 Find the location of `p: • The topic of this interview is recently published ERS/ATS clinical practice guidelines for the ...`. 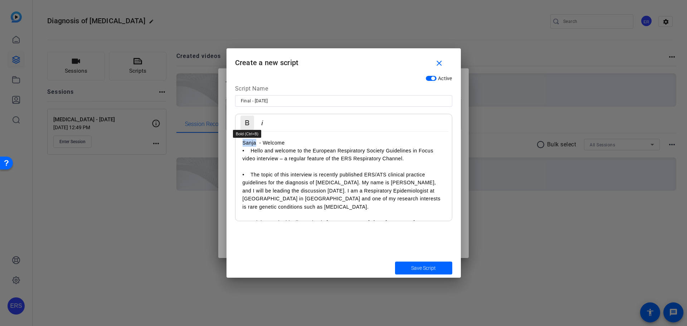

p: • The topic of this interview is recently published ERS/ATS clinical practice guidelines for the ... is located at coordinates (344, 191).